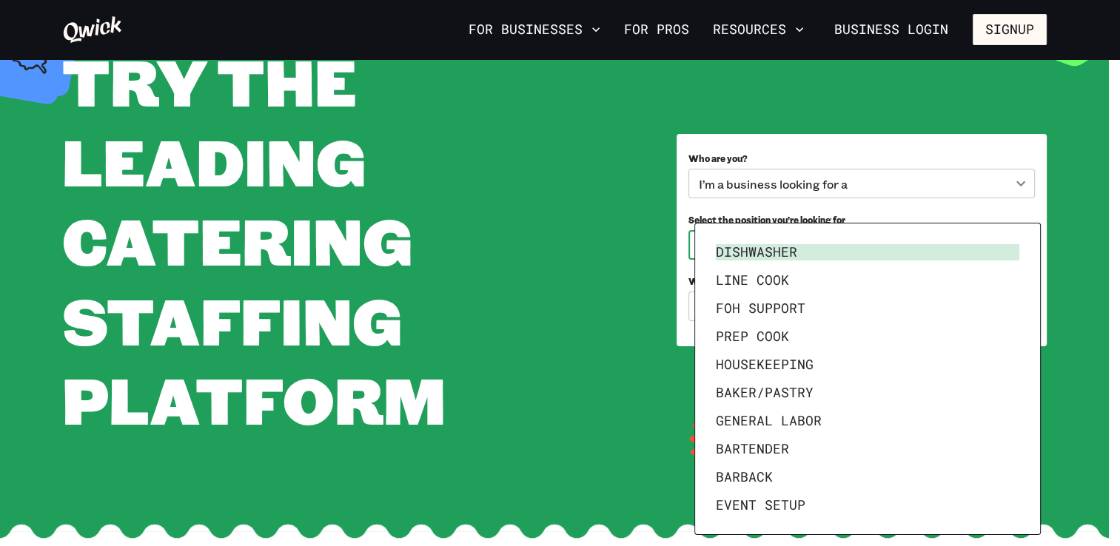 The image size is (1120, 546). I want to click on li: Housekeeping, so click(867, 365).